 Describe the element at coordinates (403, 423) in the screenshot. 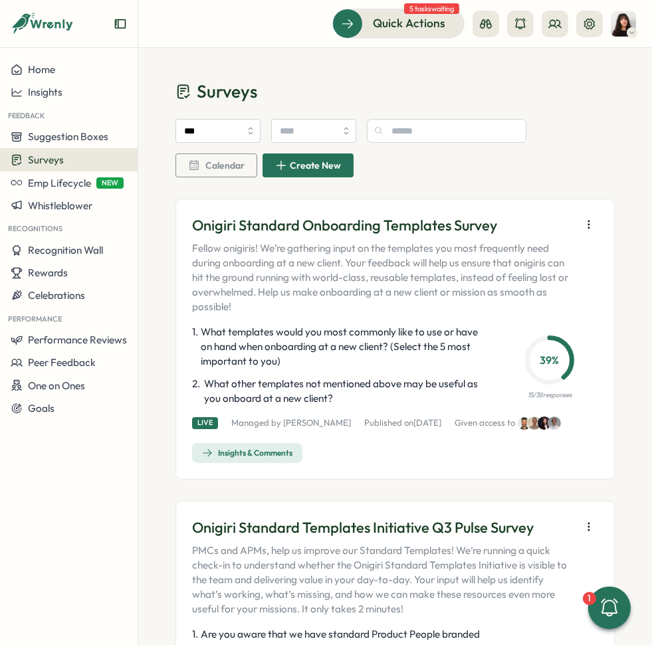

I see `p: Published on` at that location.